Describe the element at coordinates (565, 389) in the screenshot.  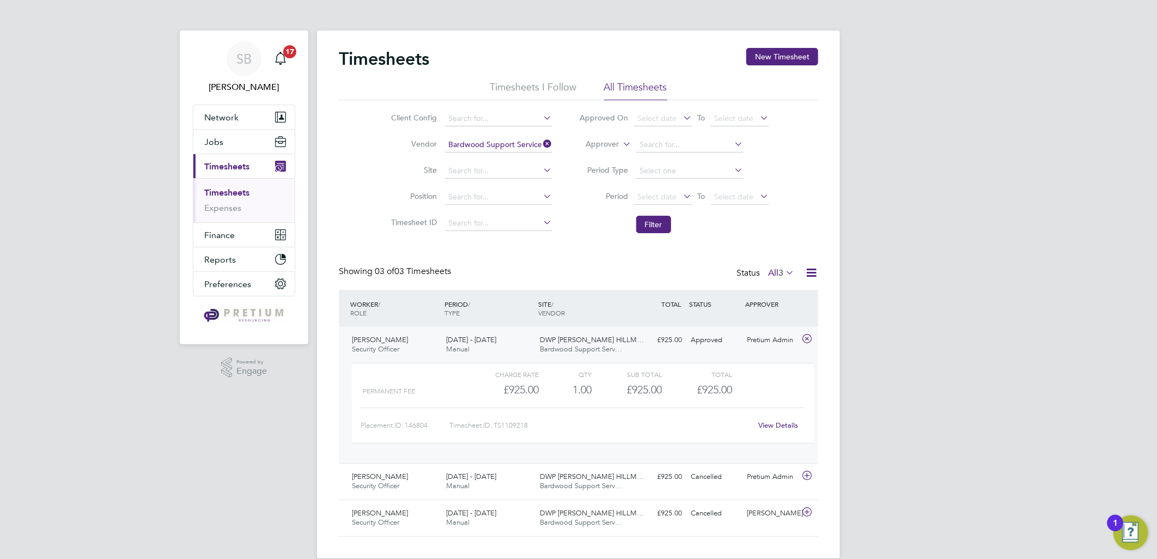
I see `div: 1.00` at that location.